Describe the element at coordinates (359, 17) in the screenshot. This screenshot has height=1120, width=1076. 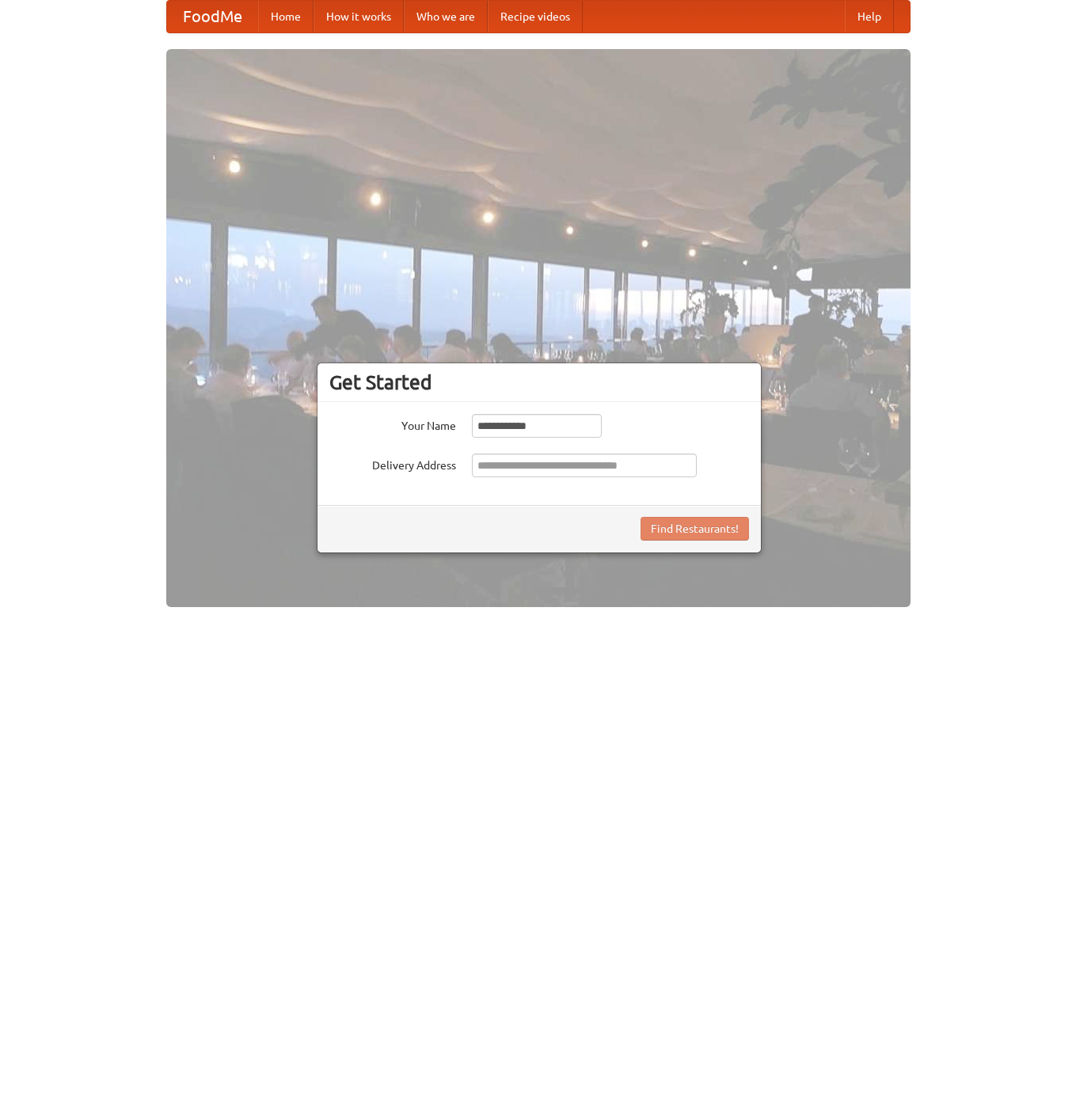
I see `a: How it works` at that location.